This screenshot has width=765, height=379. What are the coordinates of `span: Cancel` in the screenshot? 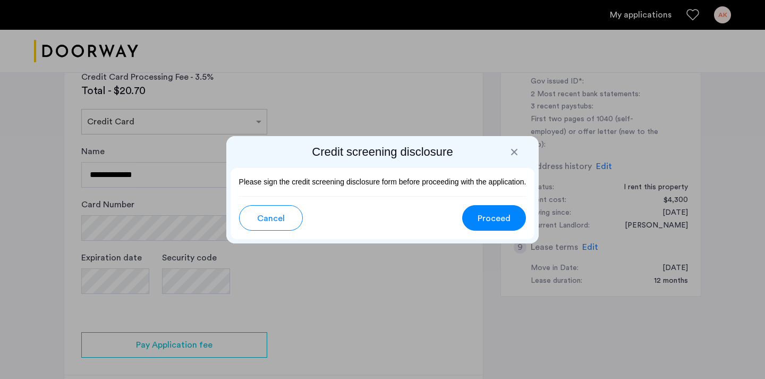 It's located at (271, 218).